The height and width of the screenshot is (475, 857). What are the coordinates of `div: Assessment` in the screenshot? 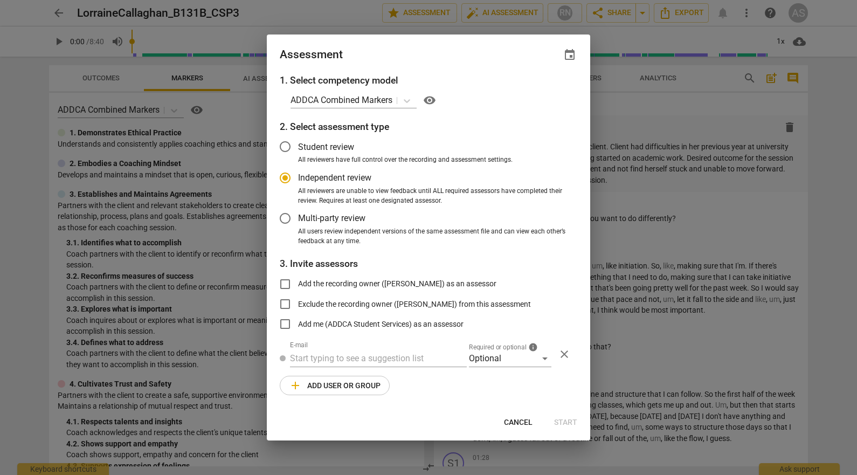 It's located at (311, 54).